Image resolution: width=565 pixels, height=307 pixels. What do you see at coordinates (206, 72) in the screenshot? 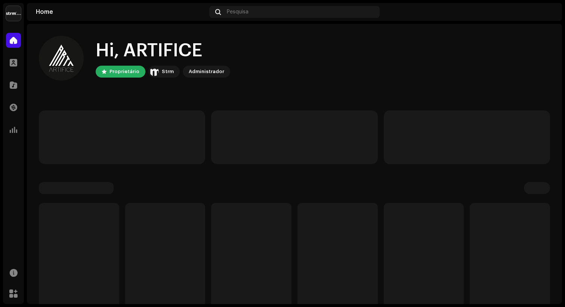
I see `div: Administrador` at bounding box center [206, 72].